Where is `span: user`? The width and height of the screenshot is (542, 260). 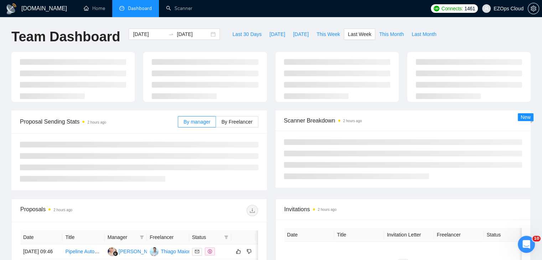 span: user is located at coordinates (487, 9).